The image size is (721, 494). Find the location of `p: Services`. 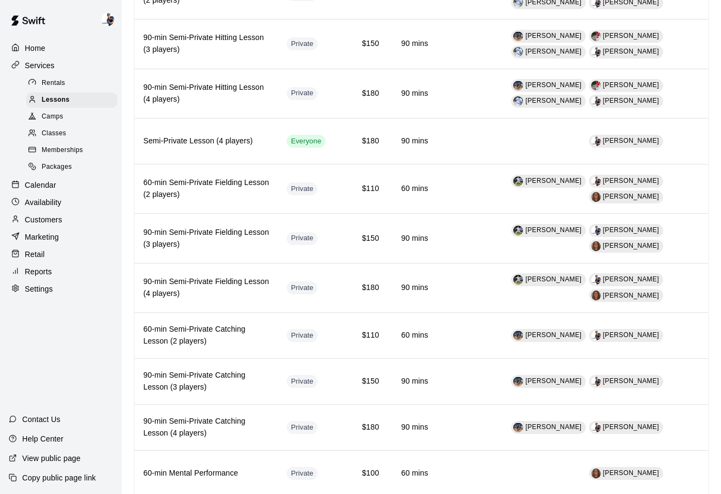

p: Services is located at coordinates (39, 65).